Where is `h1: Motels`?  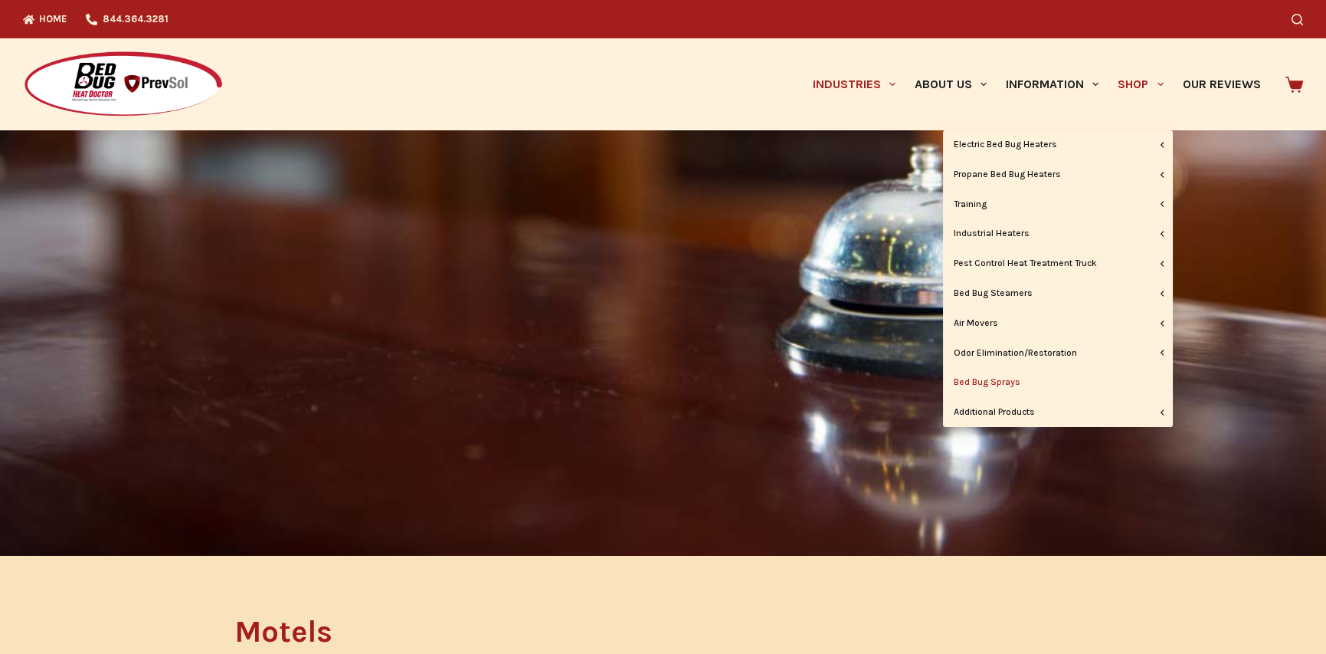
h1: Motels is located at coordinates (546, 631).